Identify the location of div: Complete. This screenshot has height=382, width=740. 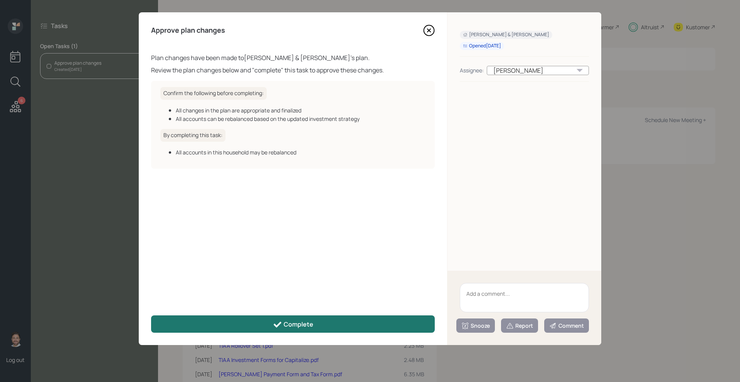
(293, 325).